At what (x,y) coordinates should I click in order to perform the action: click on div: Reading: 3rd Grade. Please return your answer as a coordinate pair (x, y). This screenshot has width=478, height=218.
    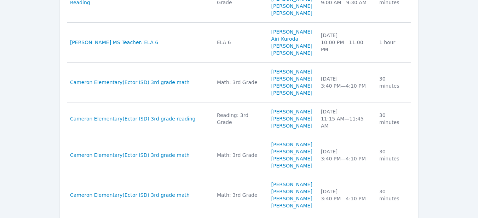
    Looking at the image, I should click on (240, 119).